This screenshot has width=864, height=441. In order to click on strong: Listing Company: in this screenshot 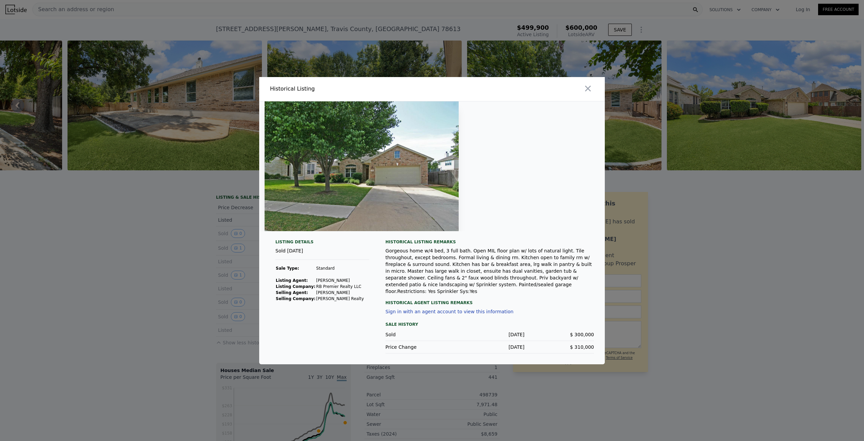, I will do `click(295, 286)`.